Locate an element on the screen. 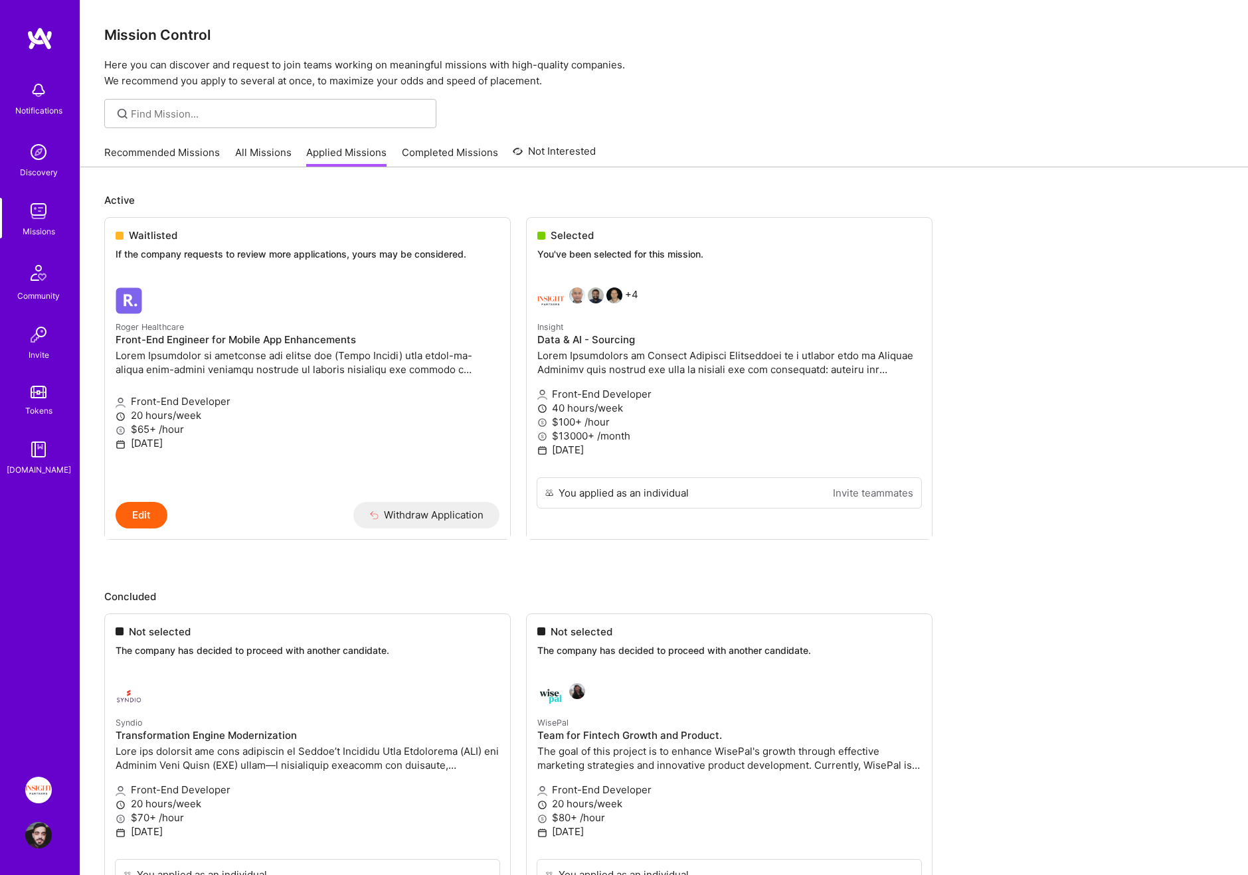 The width and height of the screenshot is (1248, 875). i: icon Calendar is located at coordinates (120, 444).